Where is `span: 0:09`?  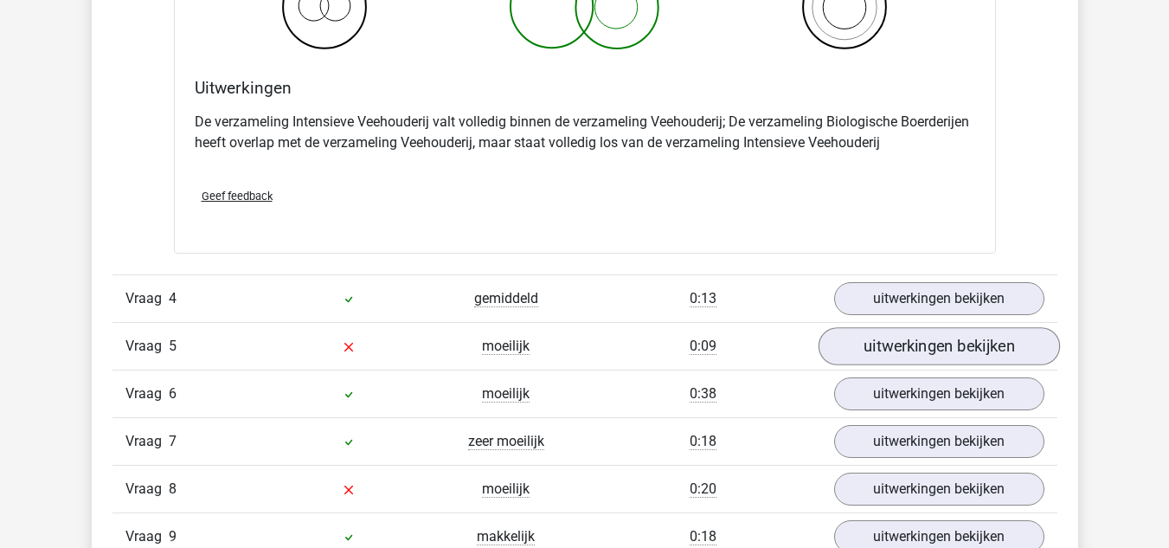
span: 0:09 is located at coordinates (702, 346).